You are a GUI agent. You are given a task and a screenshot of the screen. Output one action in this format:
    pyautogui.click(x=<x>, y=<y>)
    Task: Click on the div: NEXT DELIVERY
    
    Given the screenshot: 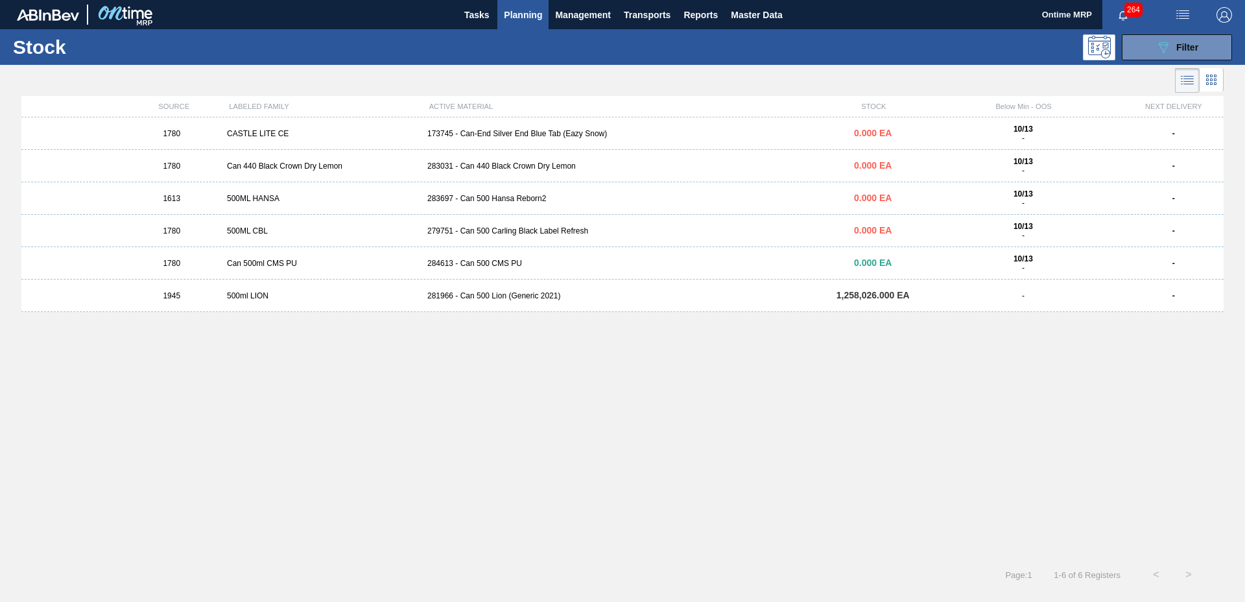 What is the action you would take?
    pyautogui.click(x=1174, y=106)
    